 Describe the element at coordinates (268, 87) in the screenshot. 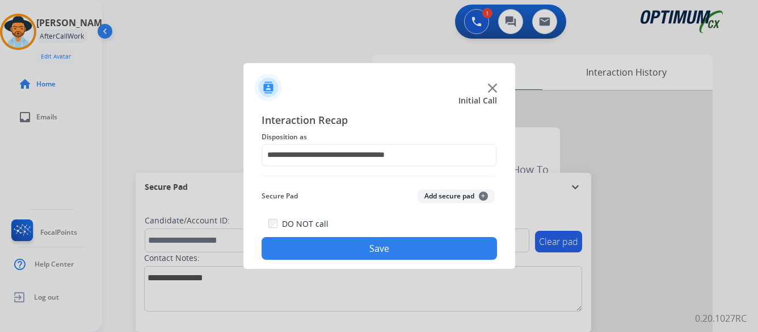

I see `img: contactIcon` at that location.